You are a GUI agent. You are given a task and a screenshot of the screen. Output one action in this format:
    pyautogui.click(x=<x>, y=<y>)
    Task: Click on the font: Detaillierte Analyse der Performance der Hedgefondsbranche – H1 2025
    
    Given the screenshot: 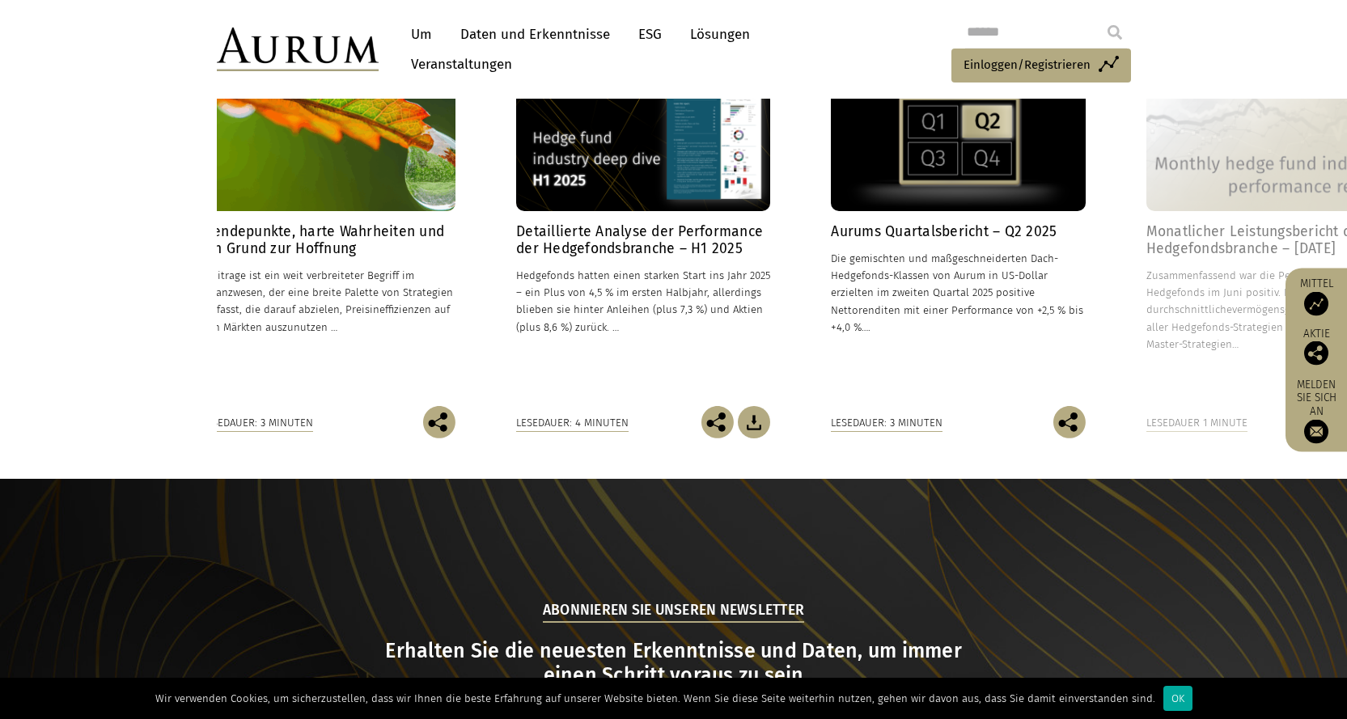 What is the action you would take?
    pyautogui.click(x=639, y=240)
    